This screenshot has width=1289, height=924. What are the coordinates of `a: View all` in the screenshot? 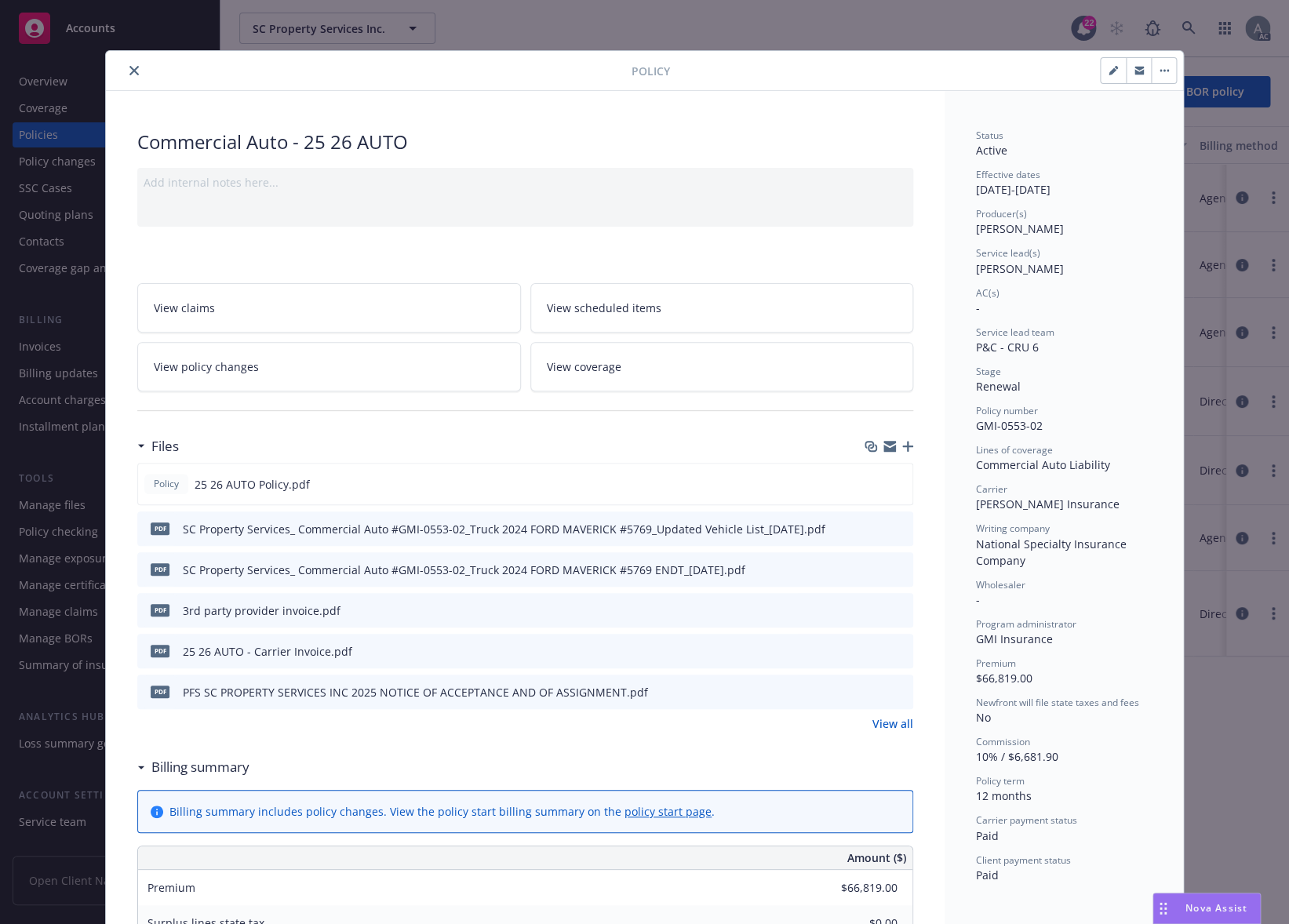 It's located at (893, 723).